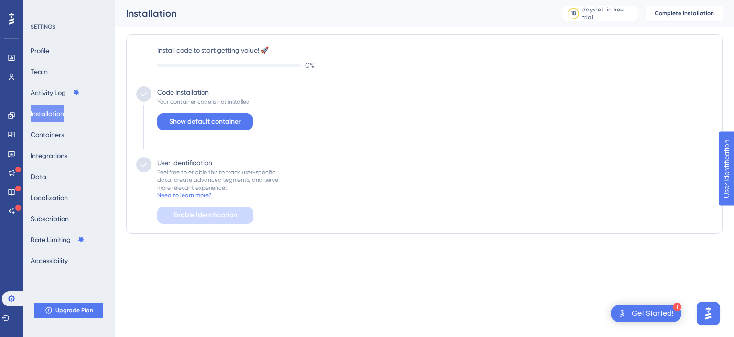  What do you see at coordinates (39, 72) in the screenshot?
I see `button: Team` at bounding box center [39, 72].